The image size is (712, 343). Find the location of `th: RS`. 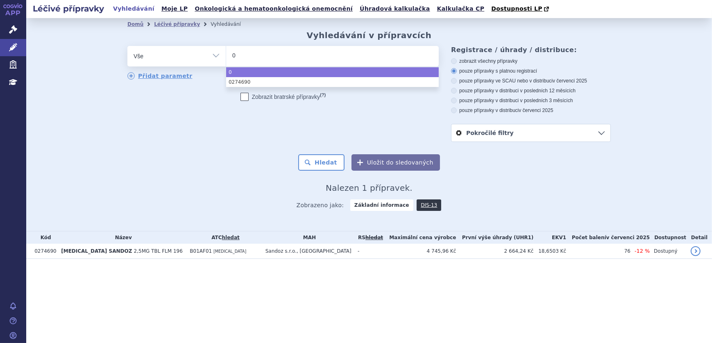

th: RS is located at coordinates (368, 237).